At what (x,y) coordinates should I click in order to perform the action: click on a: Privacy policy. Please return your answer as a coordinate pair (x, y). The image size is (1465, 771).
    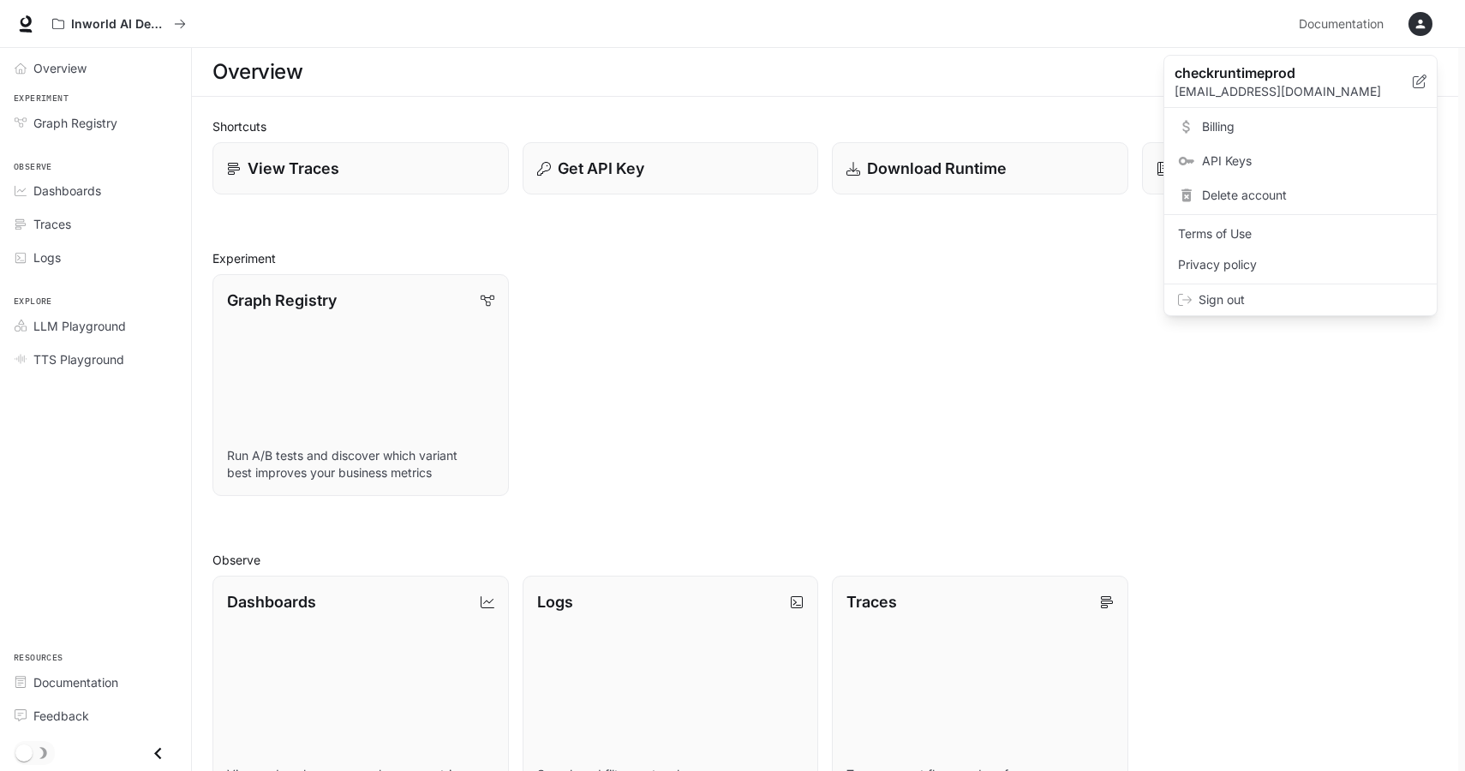
    Looking at the image, I should click on (1301, 265).